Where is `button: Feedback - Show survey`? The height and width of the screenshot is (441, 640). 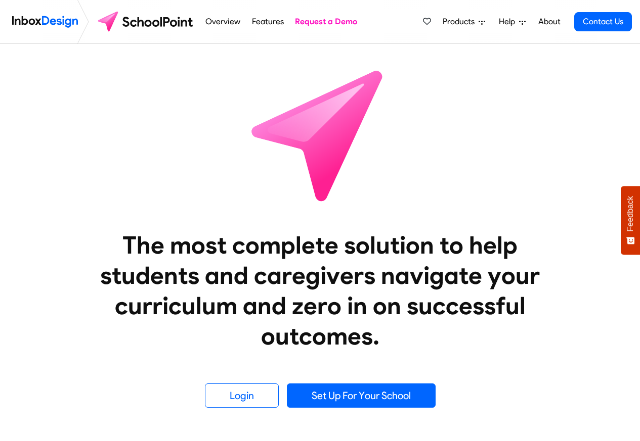 button: Feedback - Show survey is located at coordinates (630, 220).